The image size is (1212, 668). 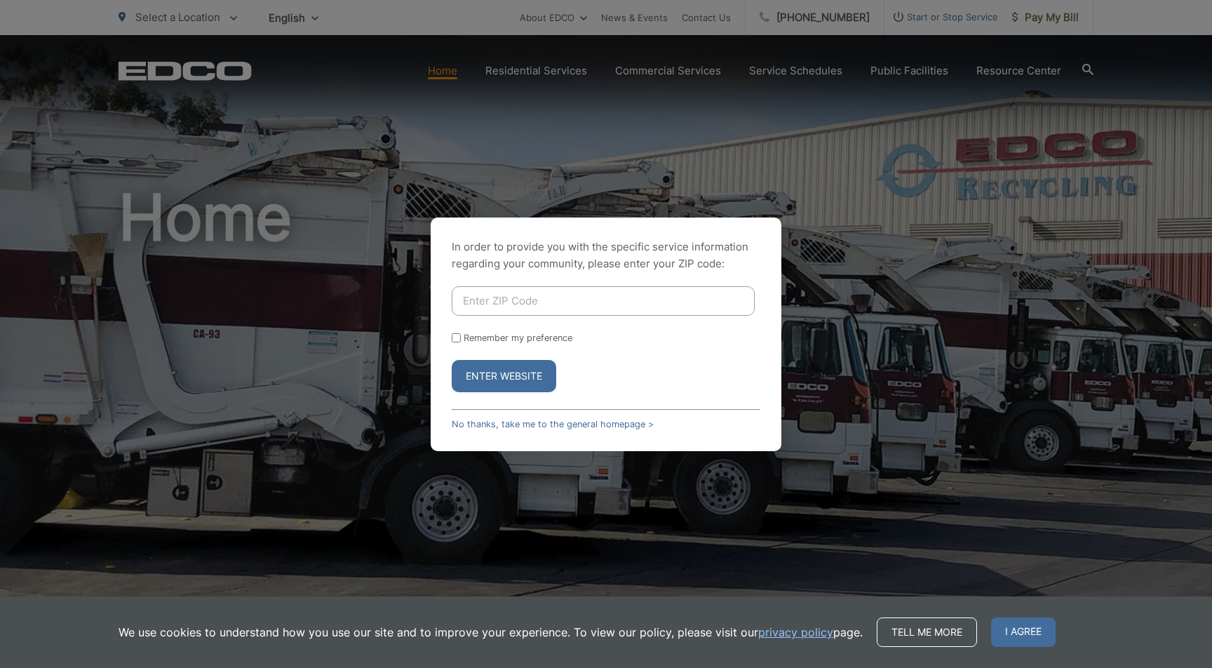 What do you see at coordinates (606, 255) in the screenshot?
I see `p: In order to provide you with the specific service information regarding your community, please en...` at bounding box center [606, 255].